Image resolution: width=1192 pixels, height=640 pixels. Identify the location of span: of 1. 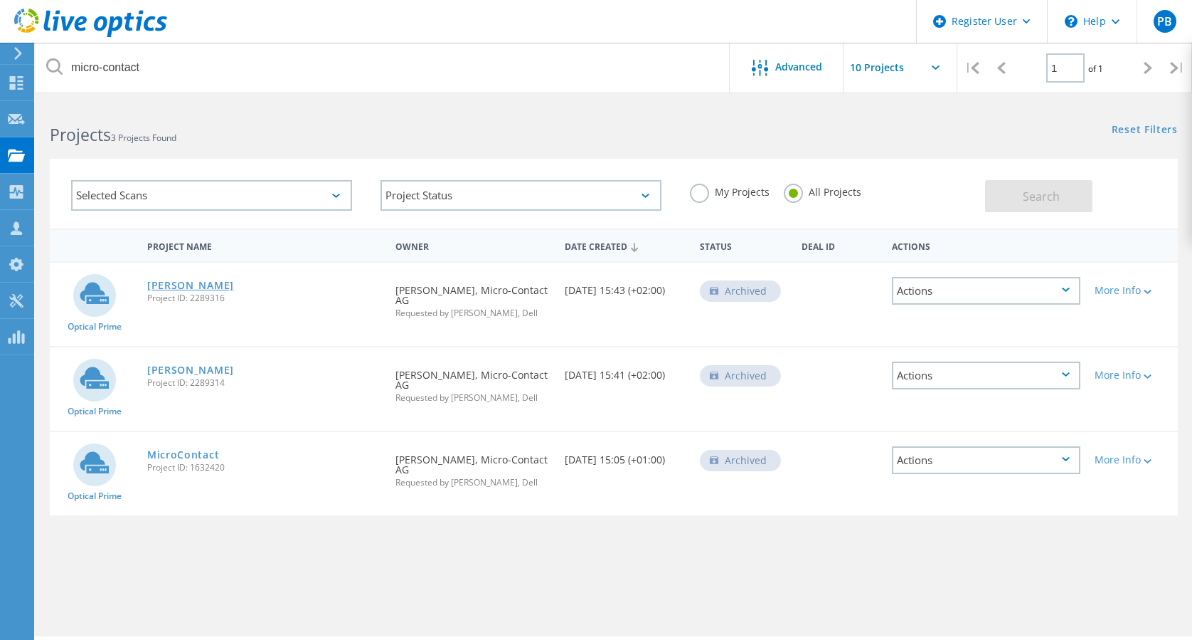
(1096, 68).